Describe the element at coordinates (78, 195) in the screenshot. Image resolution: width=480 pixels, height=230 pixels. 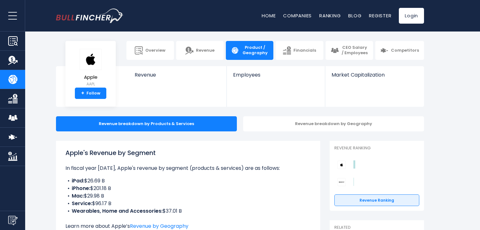
I see `b: Mac:` at that location.